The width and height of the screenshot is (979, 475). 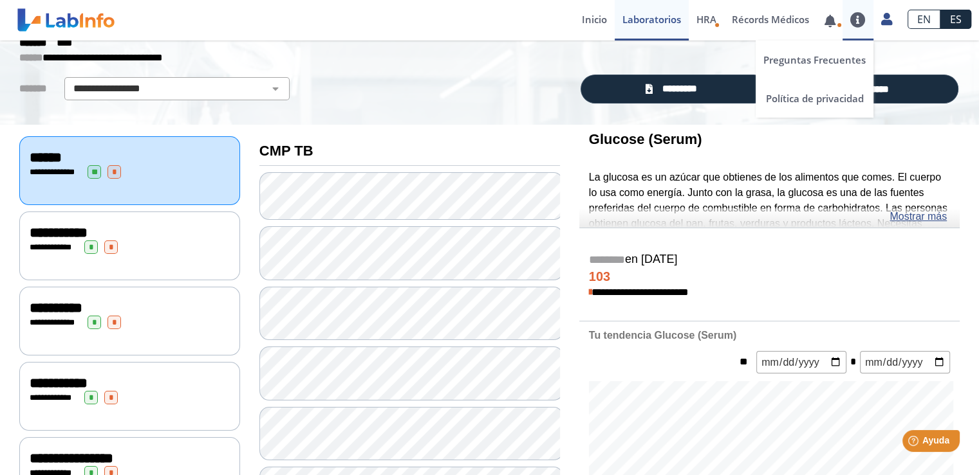 What do you see at coordinates (706, 19) in the screenshot?
I see `span: HRA` at bounding box center [706, 19].